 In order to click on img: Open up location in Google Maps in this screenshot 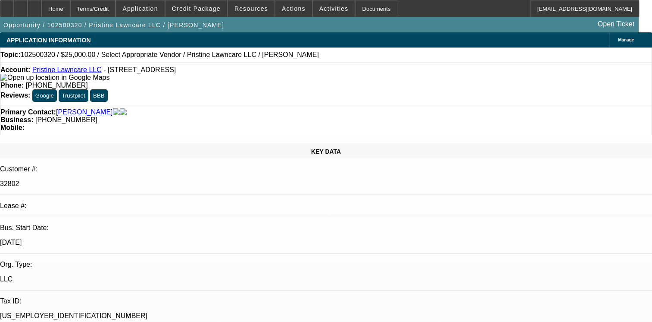, I will do `click(55, 78)`.